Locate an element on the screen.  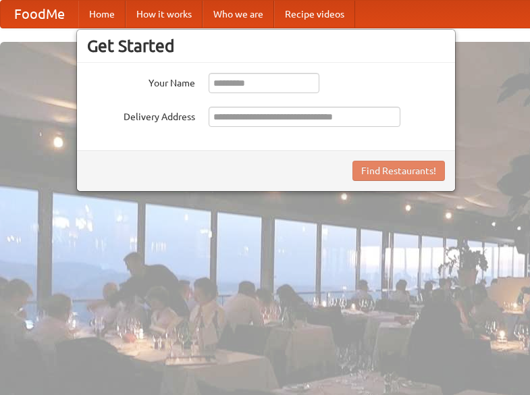
a: FoodMe is located at coordinates (39, 14).